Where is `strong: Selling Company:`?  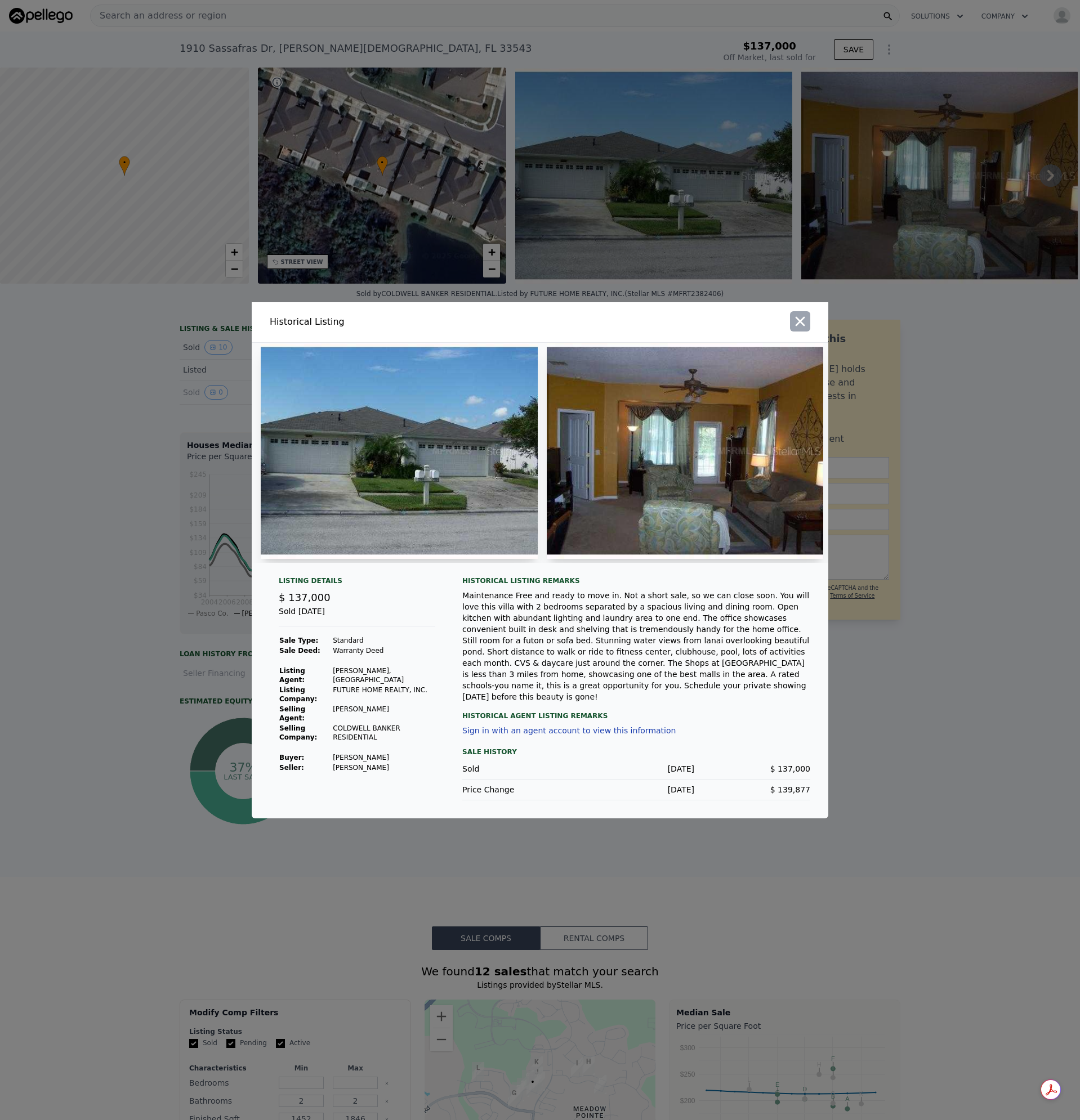 strong: Selling Company: is located at coordinates (298, 733).